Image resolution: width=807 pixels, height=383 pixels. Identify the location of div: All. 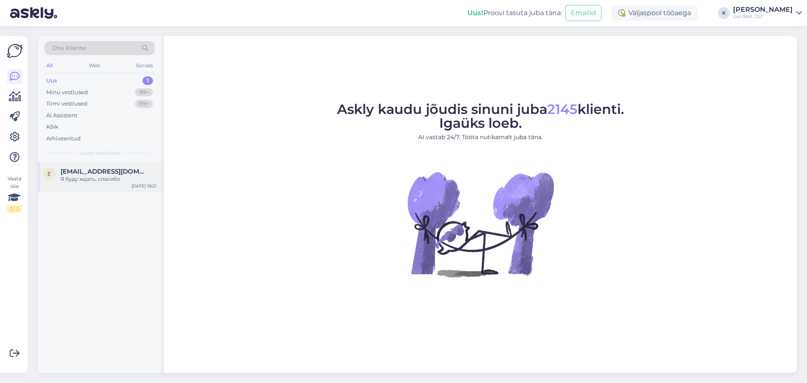
(49, 66).